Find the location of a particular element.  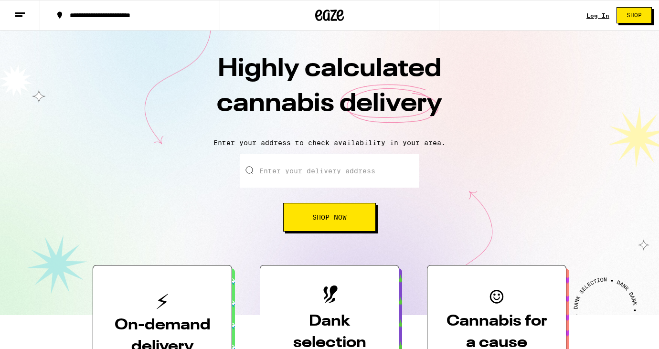

span: Shop Now is located at coordinates (330, 217).